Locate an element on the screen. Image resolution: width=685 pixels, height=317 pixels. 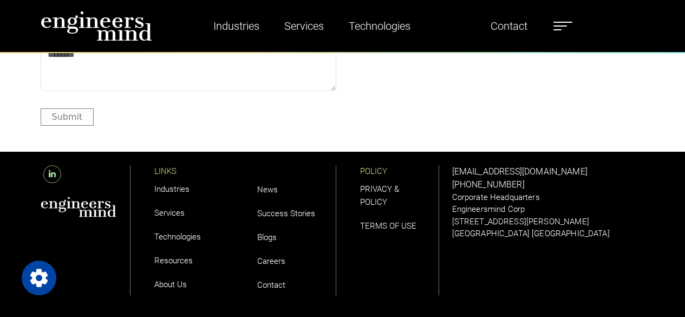
a: Success Stories is located at coordinates (286, 213).